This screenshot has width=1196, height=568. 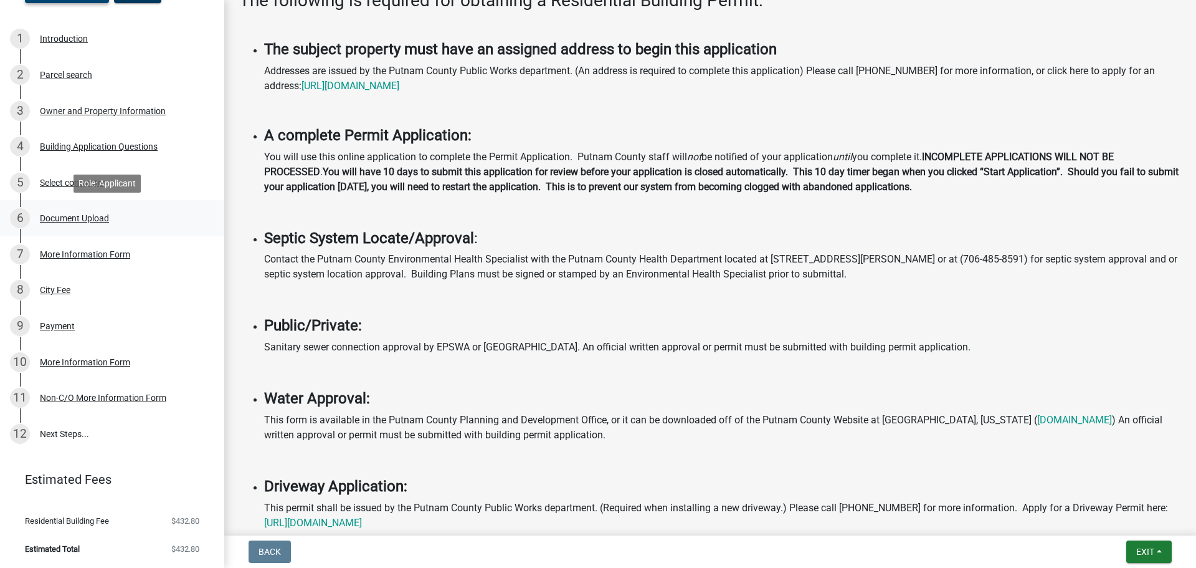 I want to click on strong: Water Approval:, so click(x=317, y=398).